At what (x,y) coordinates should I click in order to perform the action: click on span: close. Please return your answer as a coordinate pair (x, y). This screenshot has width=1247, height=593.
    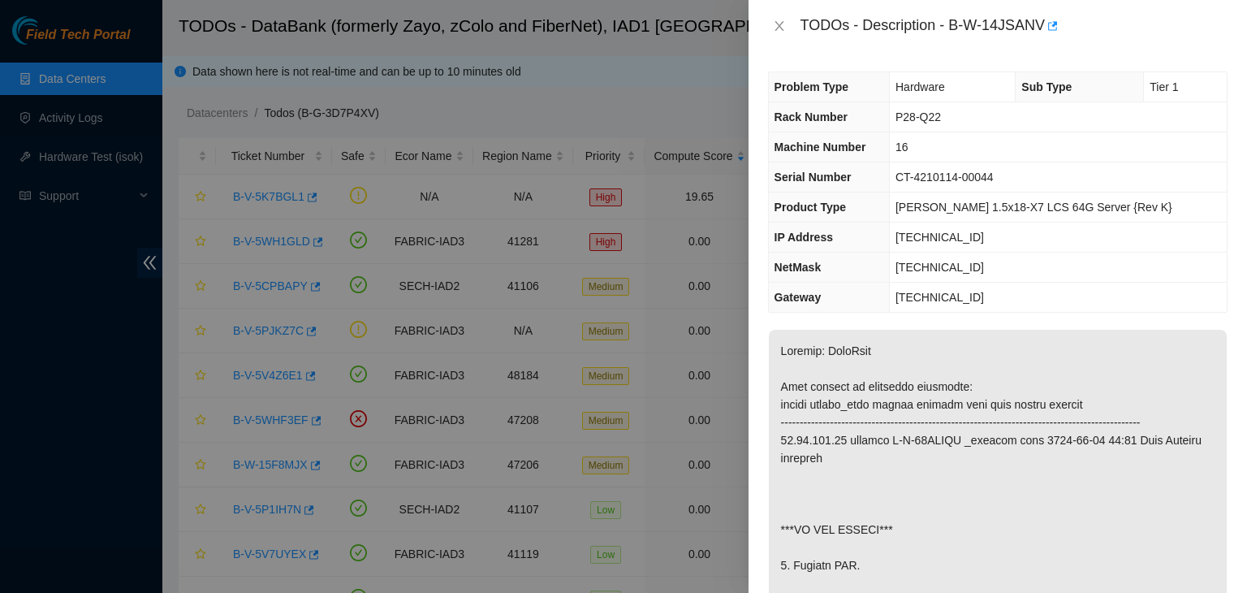
    Looking at the image, I should click on (779, 26).